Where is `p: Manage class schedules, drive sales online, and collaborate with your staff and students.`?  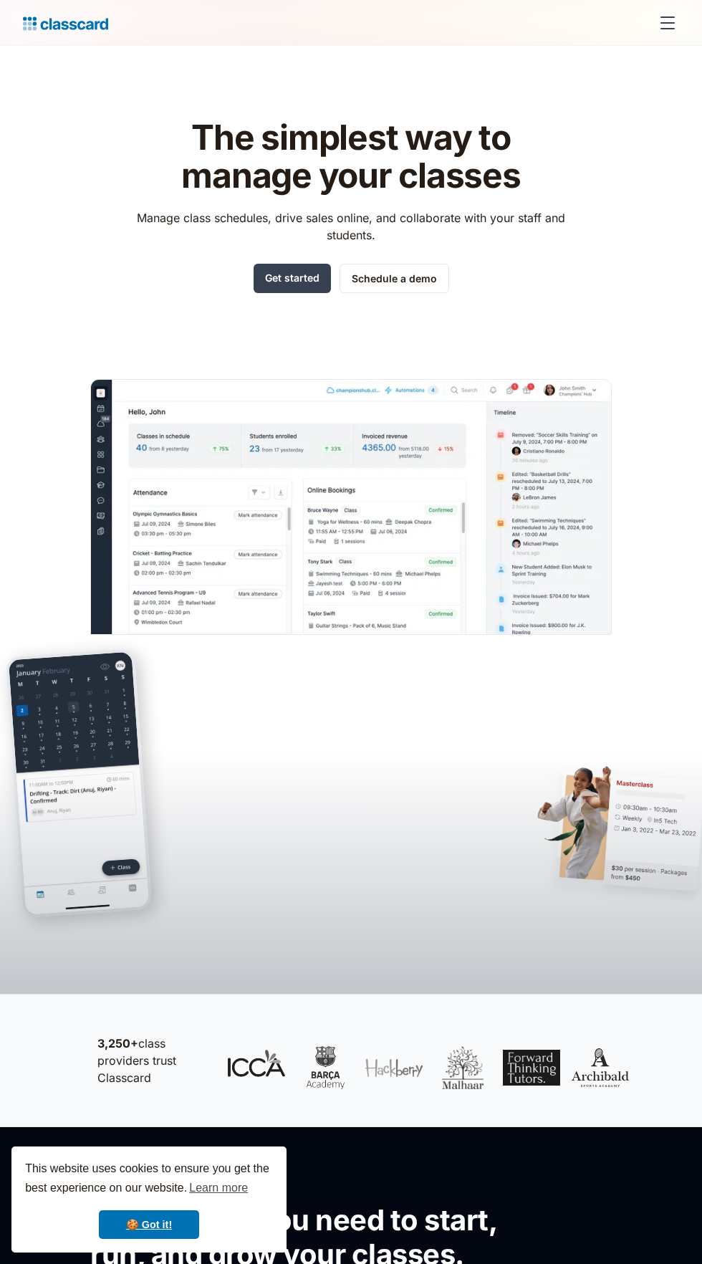 p: Manage class schedules, drive sales online, and collaborate with your staff and students. is located at coordinates (351, 226).